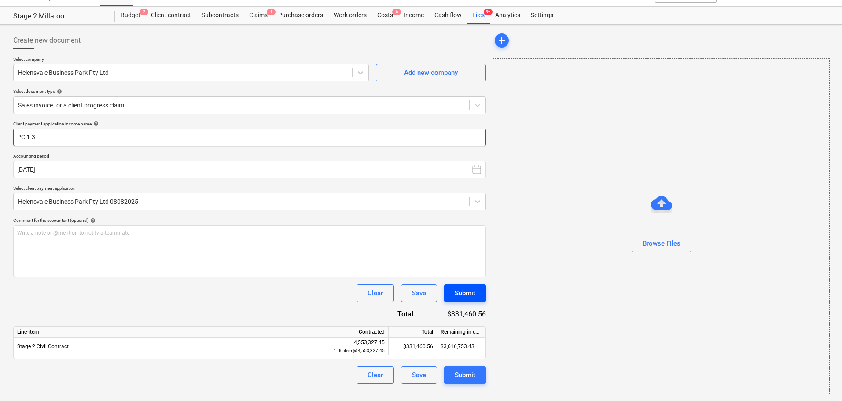 The width and height of the screenshot is (842, 401). What do you see at coordinates (507, 15) in the screenshot?
I see `div: Analytics` at bounding box center [507, 15].